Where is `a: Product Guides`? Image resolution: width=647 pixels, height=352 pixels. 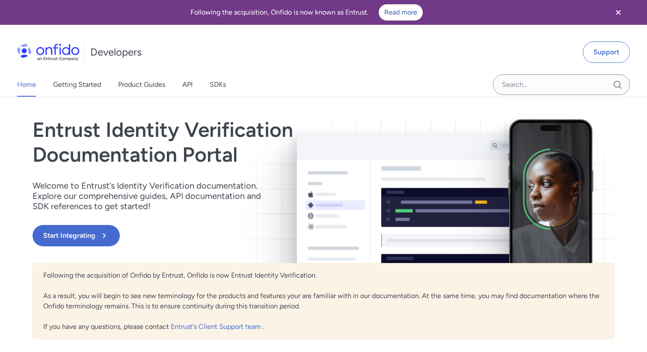
a: Product Guides is located at coordinates (142, 85).